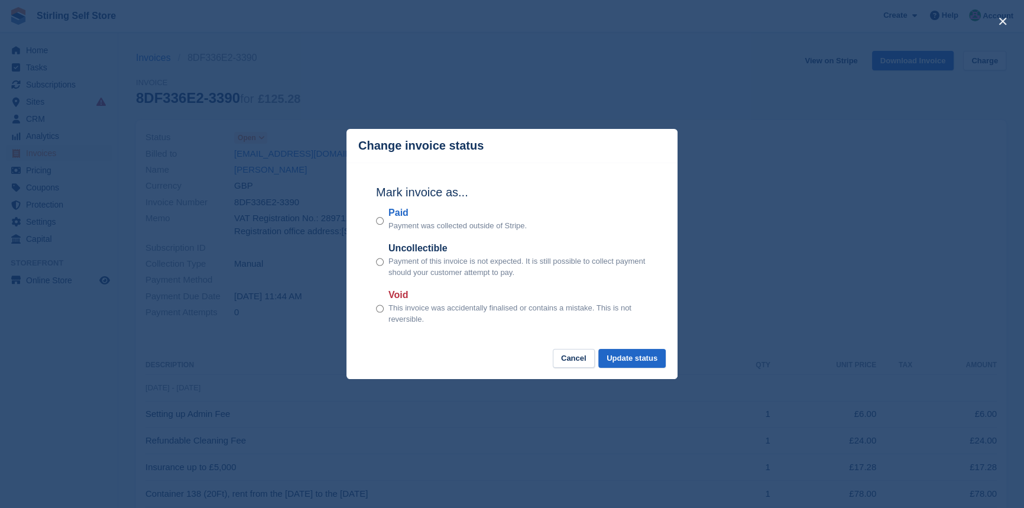 This screenshot has height=508, width=1024. What do you see at coordinates (458, 213) in the screenshot?
I see `label: Paid` at bounding box center [458, 213].